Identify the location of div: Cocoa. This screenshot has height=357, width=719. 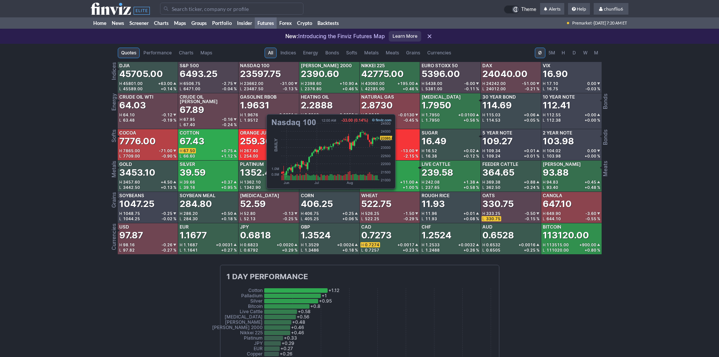
(128, 133).